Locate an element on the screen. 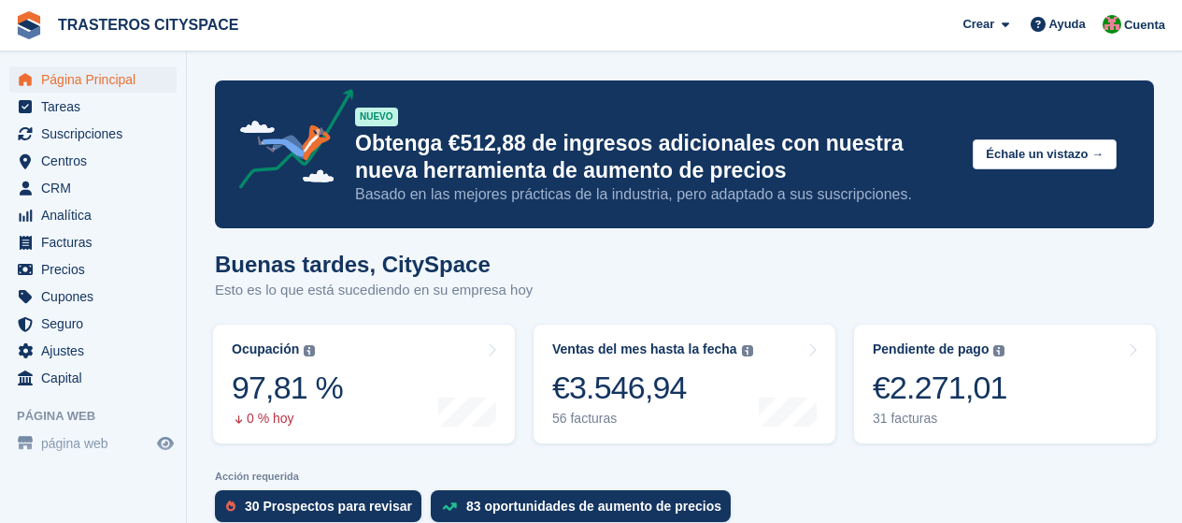 The height and width of the screenshot is (523, 1182). span: Facturas is located at coordinates (97, 242).